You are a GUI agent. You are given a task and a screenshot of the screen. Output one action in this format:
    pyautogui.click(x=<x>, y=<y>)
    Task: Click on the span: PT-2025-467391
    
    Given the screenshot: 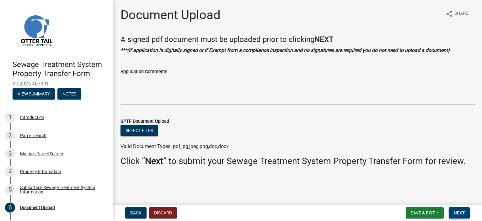 What is the action you would take?
    pyautogui.click(x=56, y=84)
    